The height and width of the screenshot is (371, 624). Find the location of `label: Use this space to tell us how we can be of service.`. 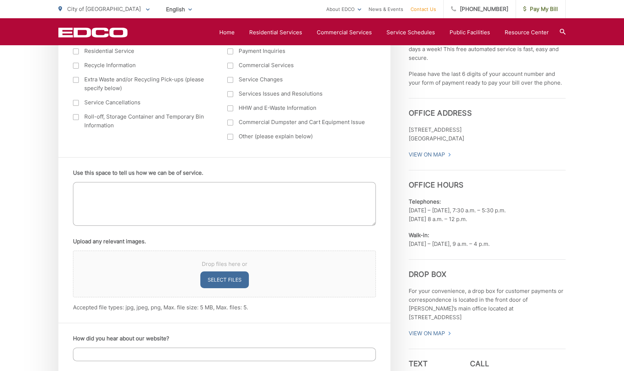

label: Use this space to tell us how we can be of service. is located at coordinates (138, 173).